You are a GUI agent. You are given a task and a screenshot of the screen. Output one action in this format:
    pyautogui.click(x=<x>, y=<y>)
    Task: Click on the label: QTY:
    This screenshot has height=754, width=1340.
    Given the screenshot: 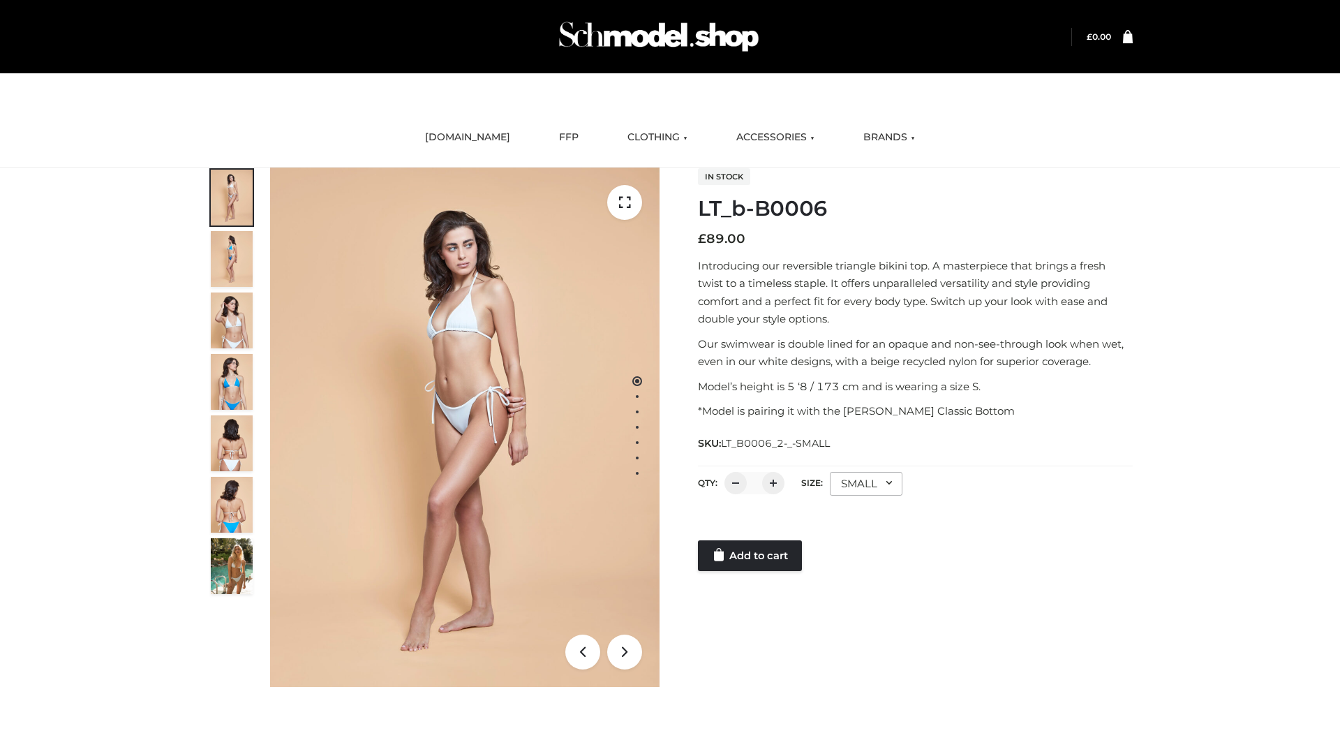 What is the action you would take?
    pyautogui.click(x=708, y=482)
    